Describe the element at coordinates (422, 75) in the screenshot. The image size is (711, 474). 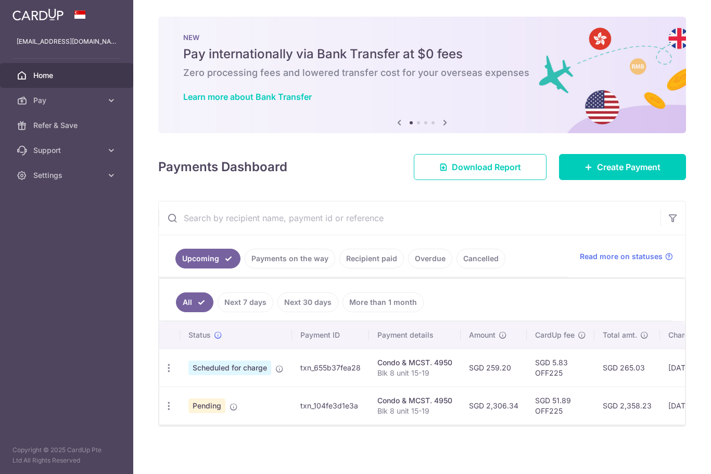
I see `img: Bank transfer banner` at that location.